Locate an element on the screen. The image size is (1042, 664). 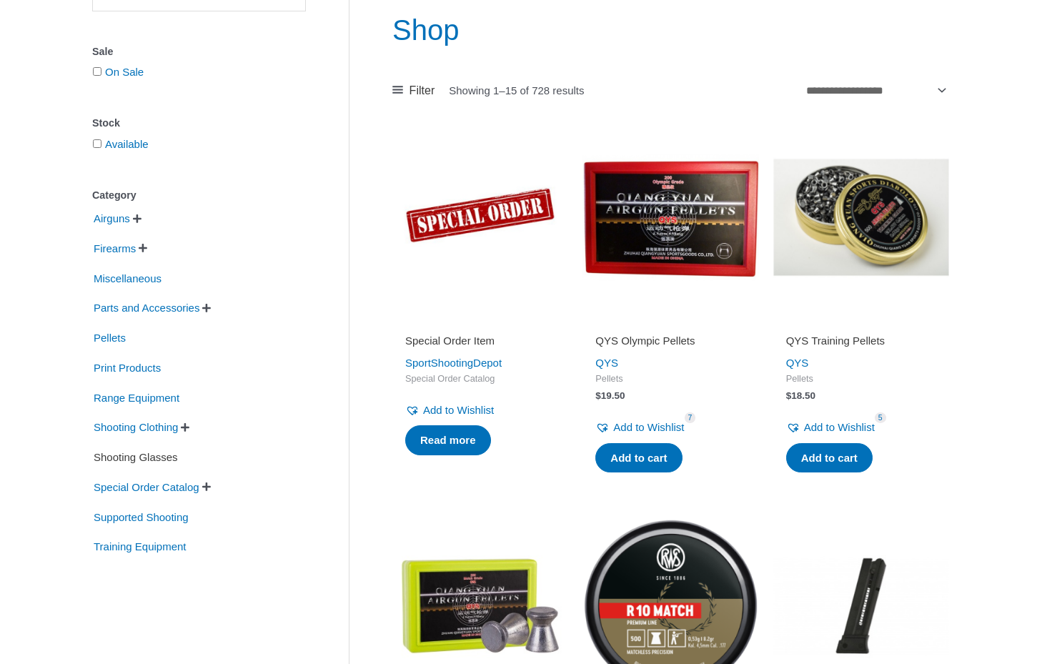
bdi: 18.50 is located at coordinates (800, 395).